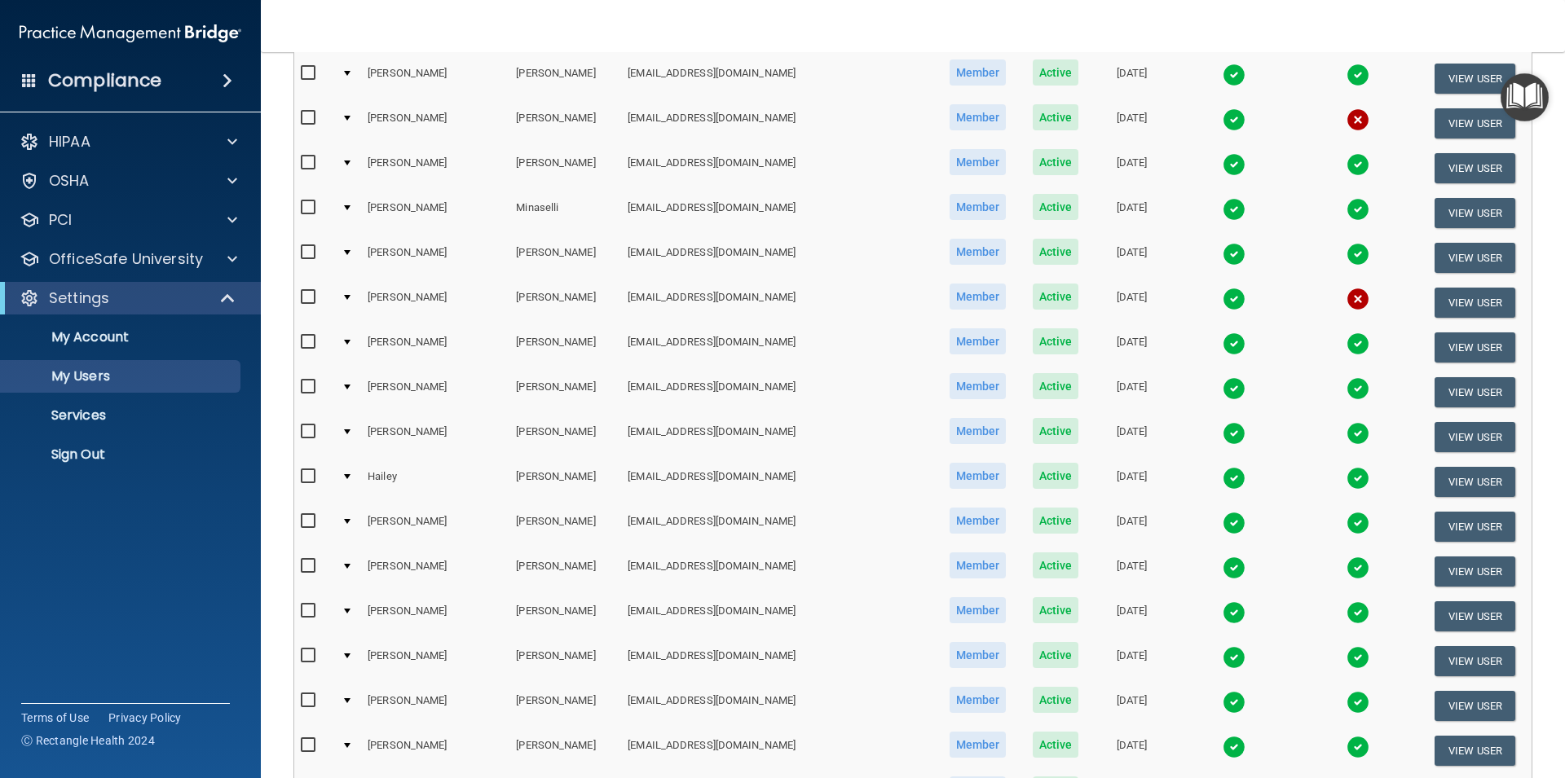  What do you see at coordinates (1358, 120) in the screenshot?
I see `img: cross.ca9f0e7f.svg` at bounding box center [1358, 120].